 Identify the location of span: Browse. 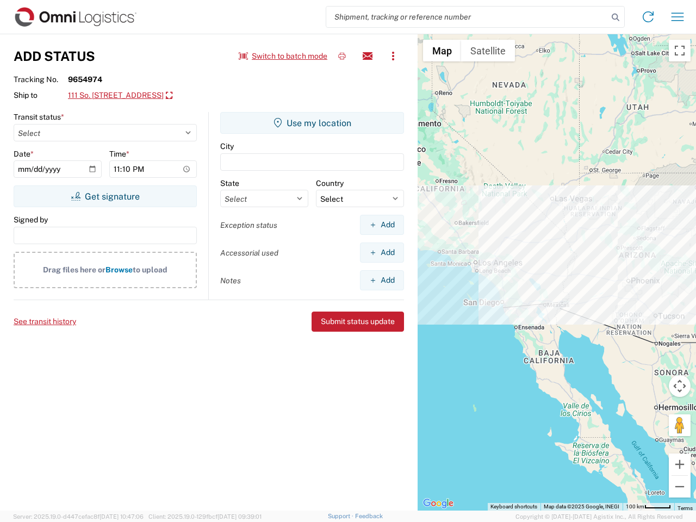
(119, 270).